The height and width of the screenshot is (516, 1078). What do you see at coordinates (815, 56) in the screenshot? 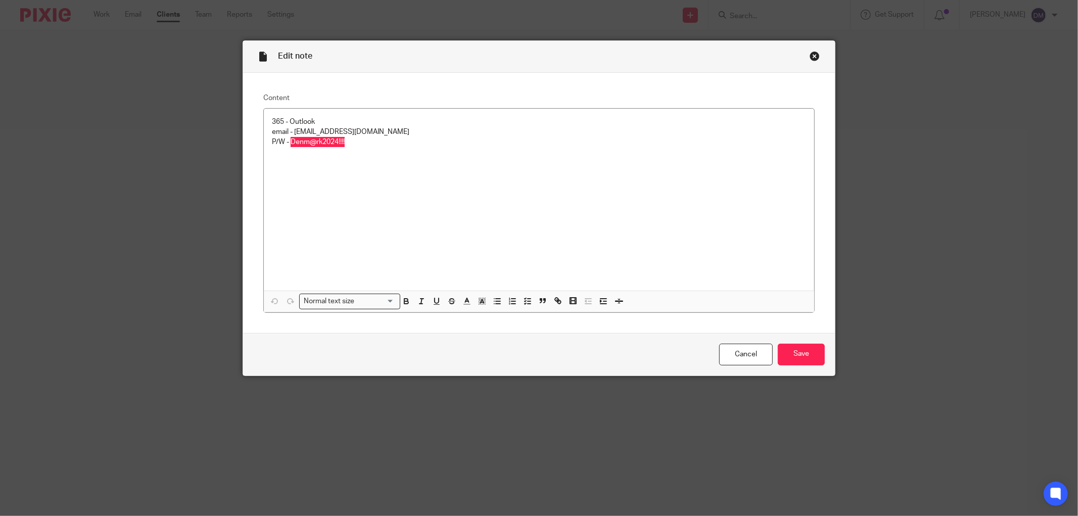
I see `div: Close this dialog window` at bounding box center [815, 56].